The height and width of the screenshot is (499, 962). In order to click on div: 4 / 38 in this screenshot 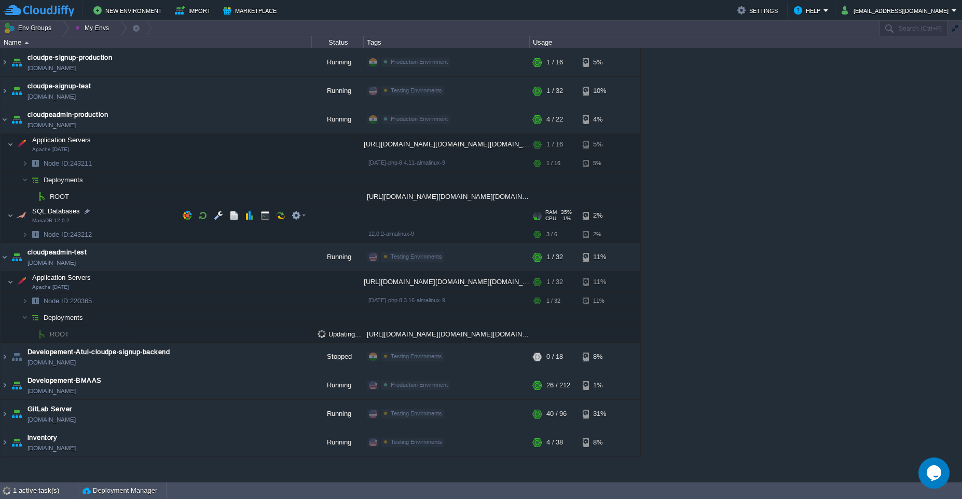, I will do `click(555, 442)`.